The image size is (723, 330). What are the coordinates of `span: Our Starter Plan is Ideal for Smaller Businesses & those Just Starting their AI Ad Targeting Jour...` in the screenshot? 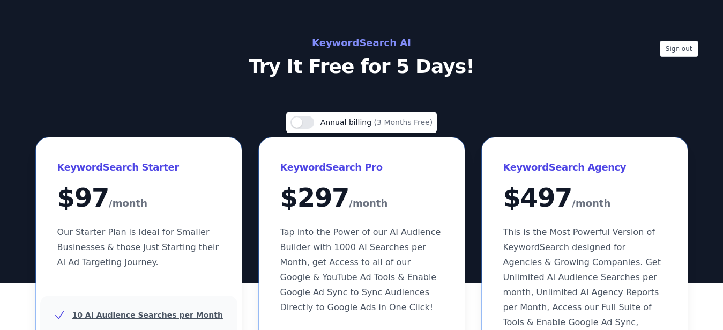 It's located at (138, 246).